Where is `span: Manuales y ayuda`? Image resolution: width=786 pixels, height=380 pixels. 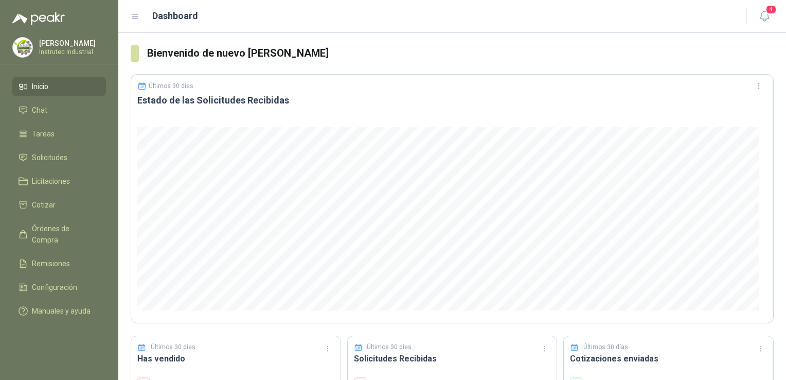 span: Manuales y ayuda is located at coordinates (61, 311).